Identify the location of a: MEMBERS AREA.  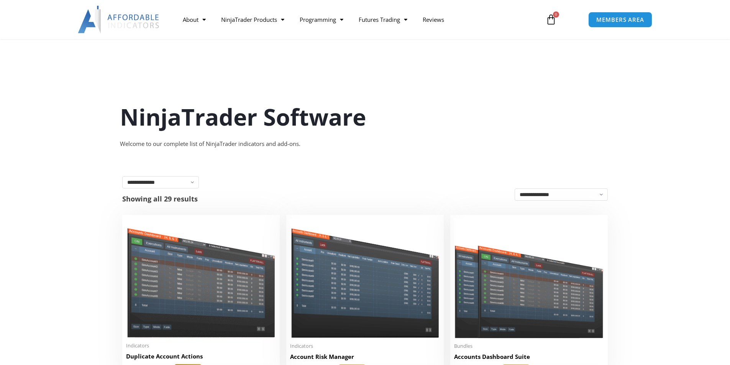
(620, 20).